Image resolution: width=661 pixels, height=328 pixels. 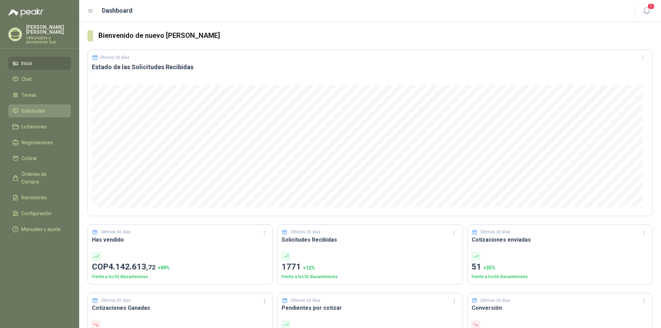 What do you see at coordinates (40, 229) in the screenshot?
I see `a: Manuales y ayuda` at bounding box center [40, 229].